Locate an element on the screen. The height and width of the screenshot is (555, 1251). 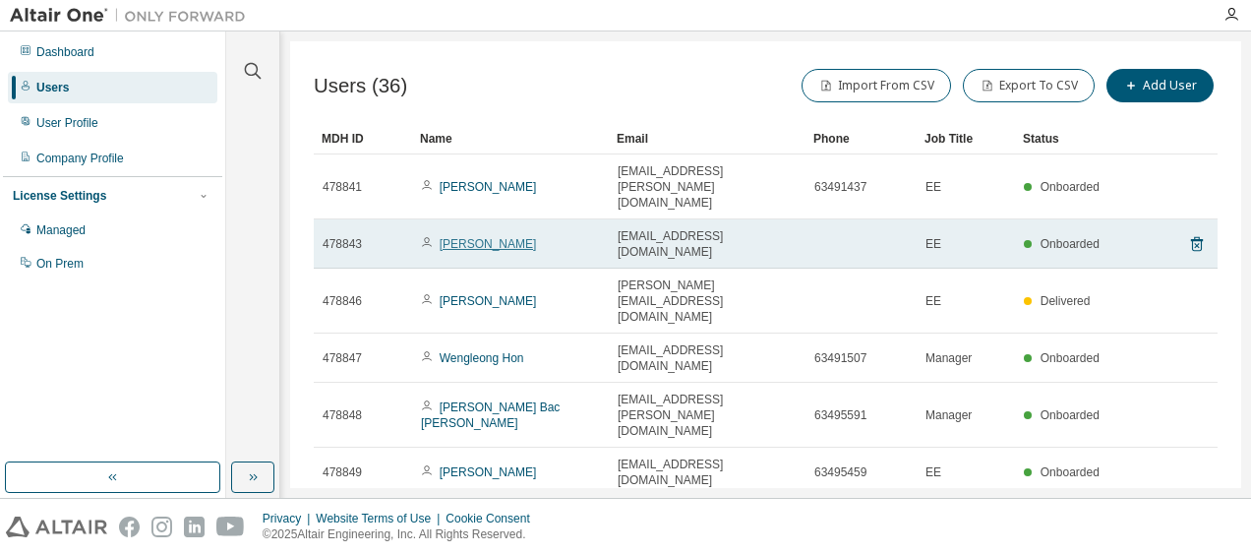
div: Email is located at coordinates (707, 139).